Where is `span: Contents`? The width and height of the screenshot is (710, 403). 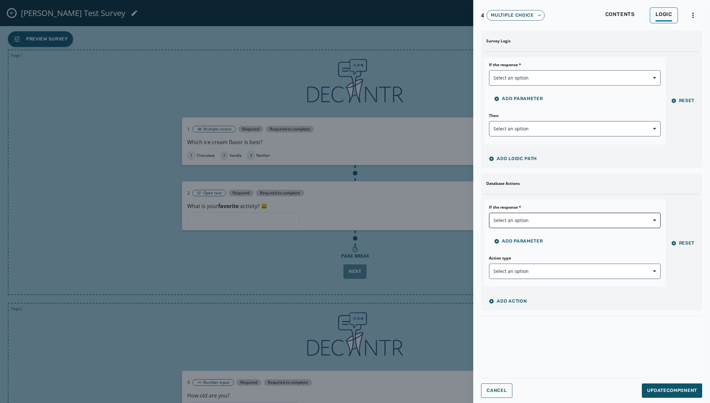
span: Contents is located at coordinates (620, 14).